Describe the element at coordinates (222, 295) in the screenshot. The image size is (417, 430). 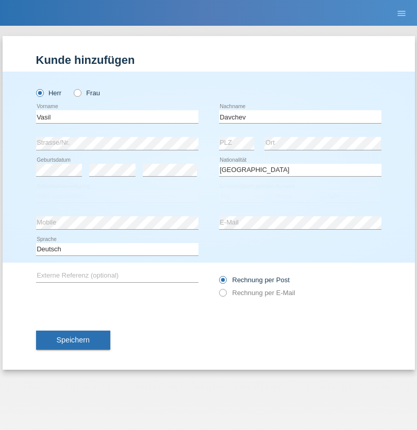
I see `input: Rechnung per E-Mail` at that location.